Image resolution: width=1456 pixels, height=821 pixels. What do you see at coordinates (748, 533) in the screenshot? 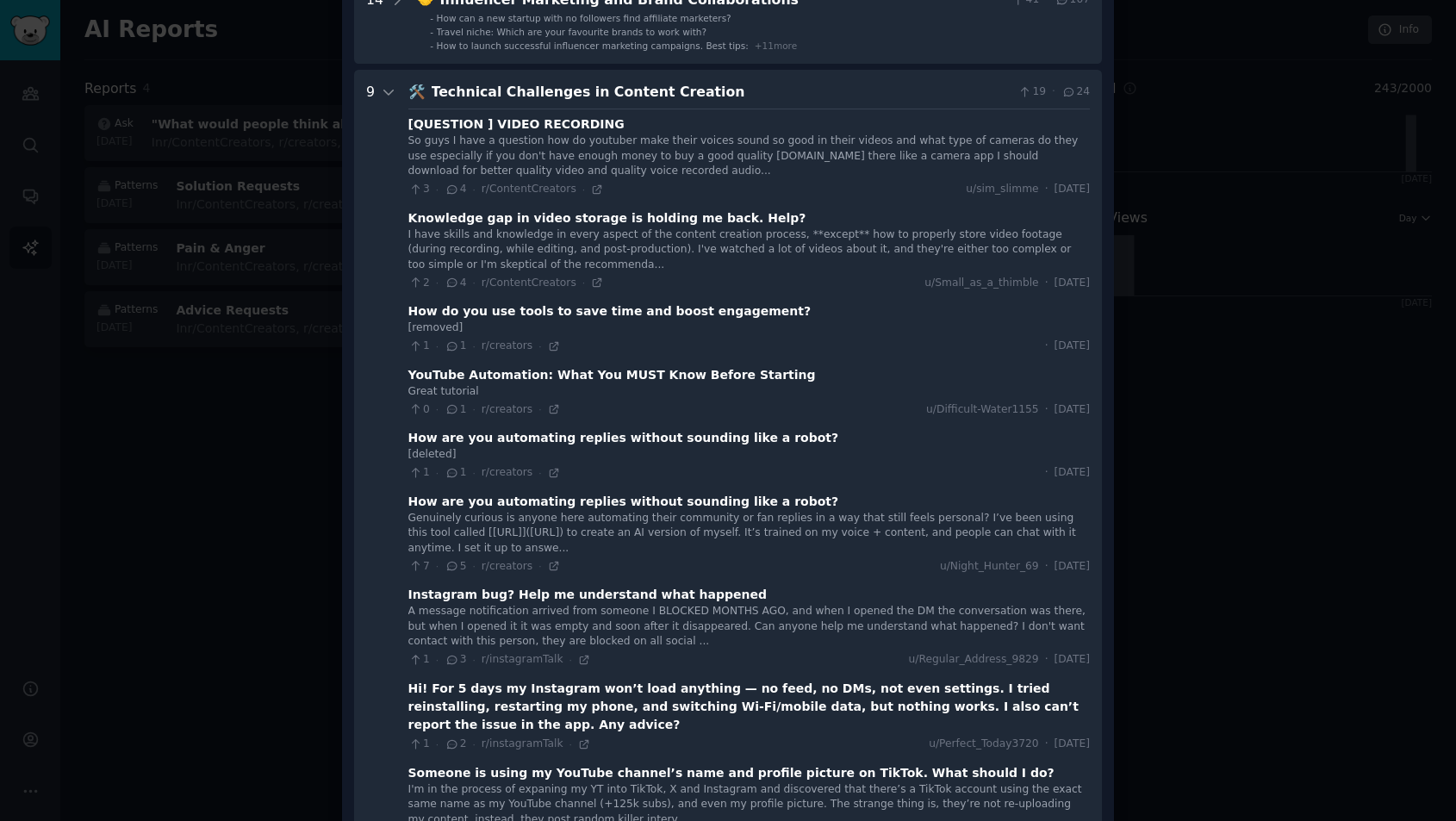
I see `div: Genuinely curious is anyone here automating their community or fan replies in a way that still fe...` at bounding box center [748, 533].